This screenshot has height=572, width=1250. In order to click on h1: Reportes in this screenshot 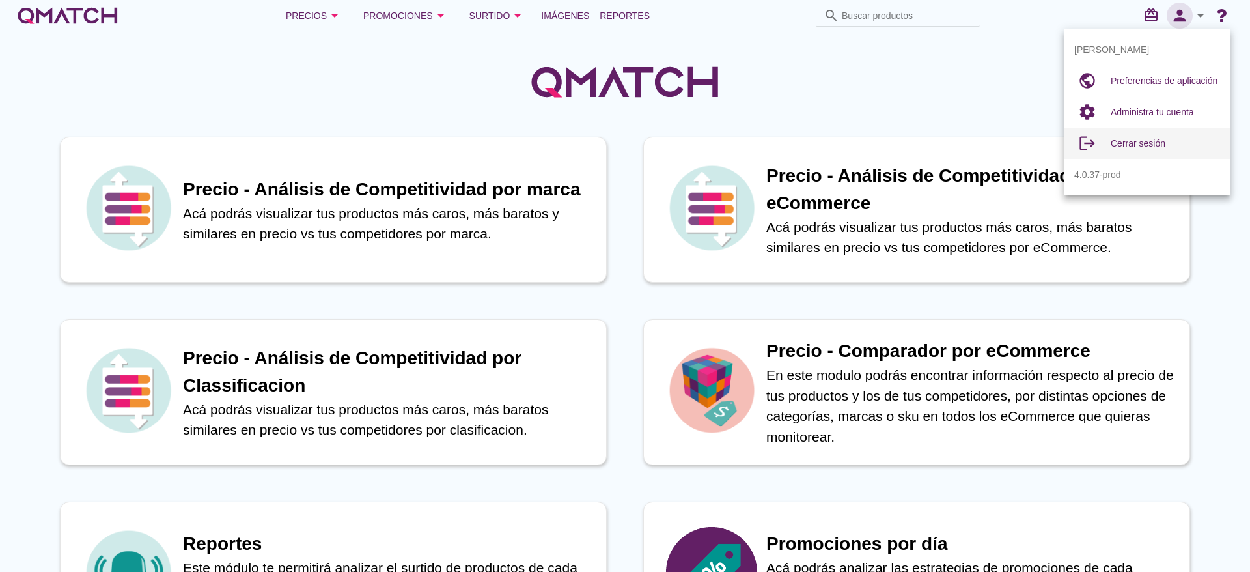, I will do `click(388, 544)`.